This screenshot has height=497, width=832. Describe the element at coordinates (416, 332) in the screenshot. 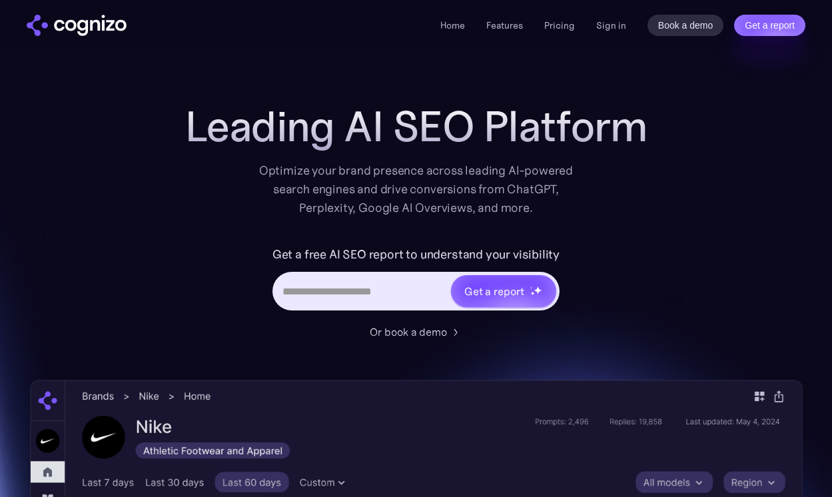

I see `a: Or book a demo` at that location.